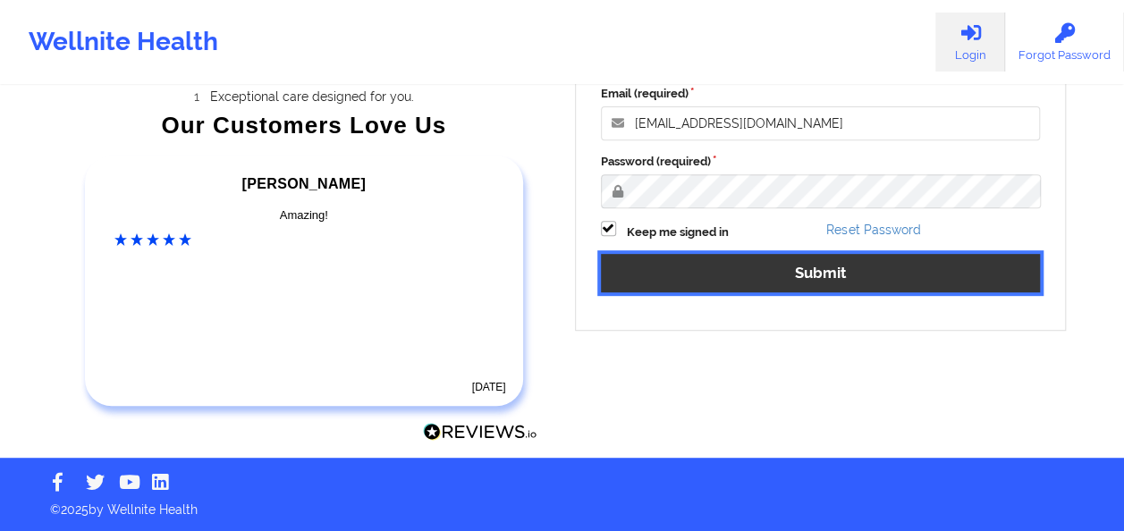 This screenshot has height=531, width=1124. What do you see at coordinates (821, 123) in the screenshot?
I see `input: Email address` at bounding box center [821, 123].